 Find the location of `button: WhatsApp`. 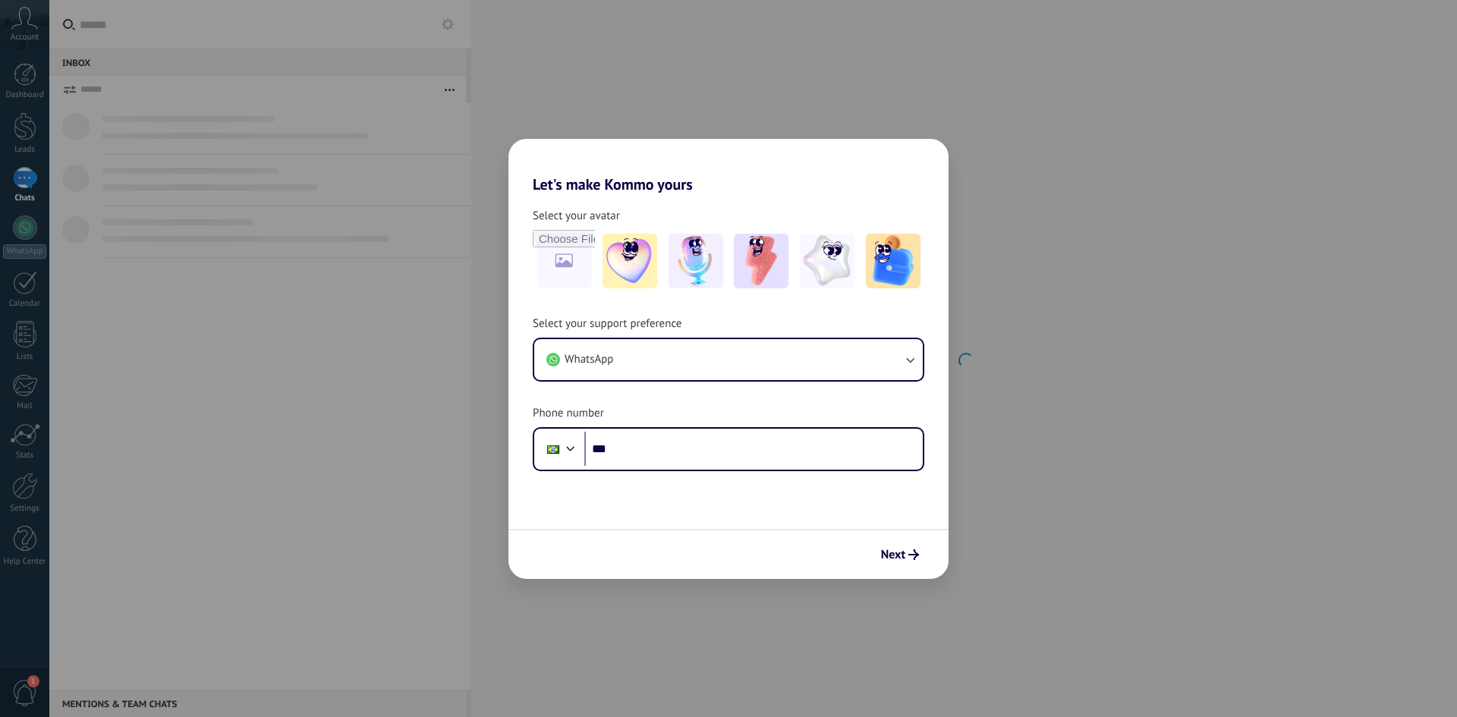

button: WhatsApp is located at coordinates (728, 360).